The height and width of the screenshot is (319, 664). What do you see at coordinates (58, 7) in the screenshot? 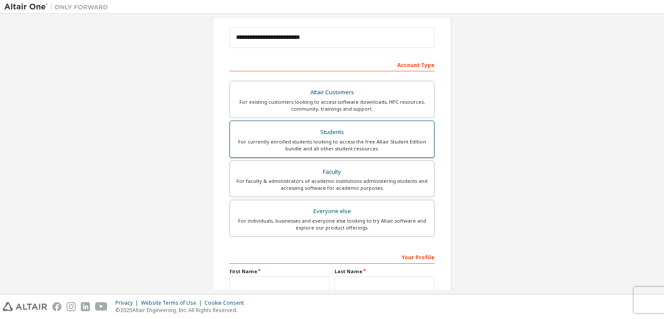
I see `img: Altair One` at bounding box center [58, 7].